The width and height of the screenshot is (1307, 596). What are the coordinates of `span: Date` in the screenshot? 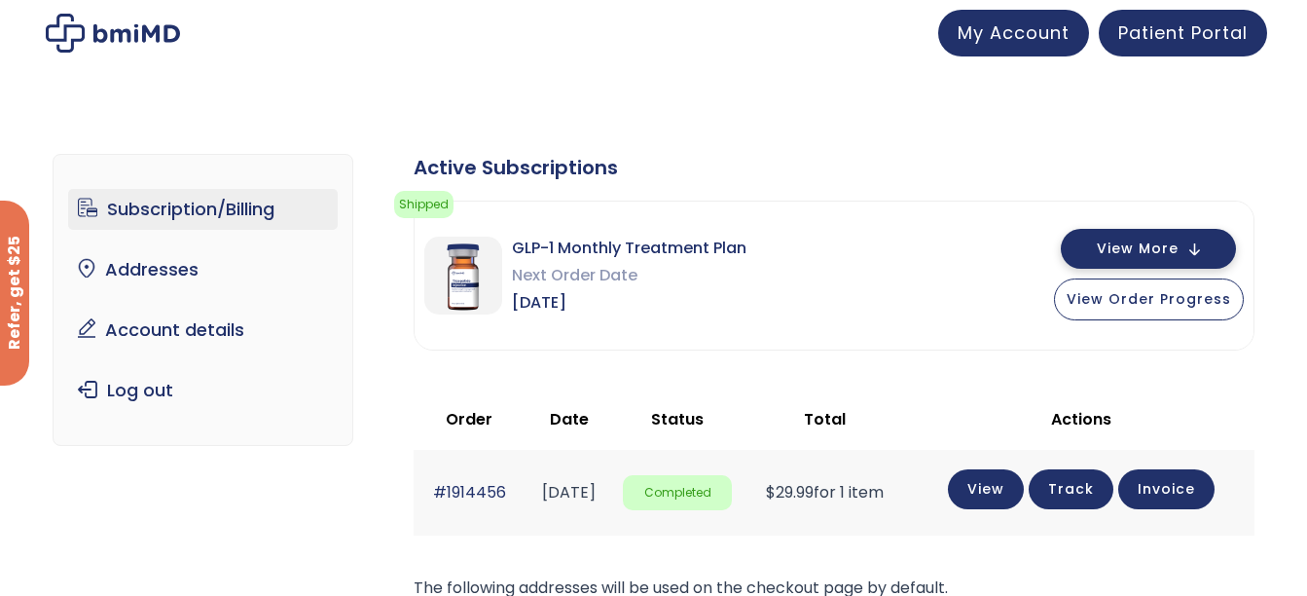 It's located at (569, 419).